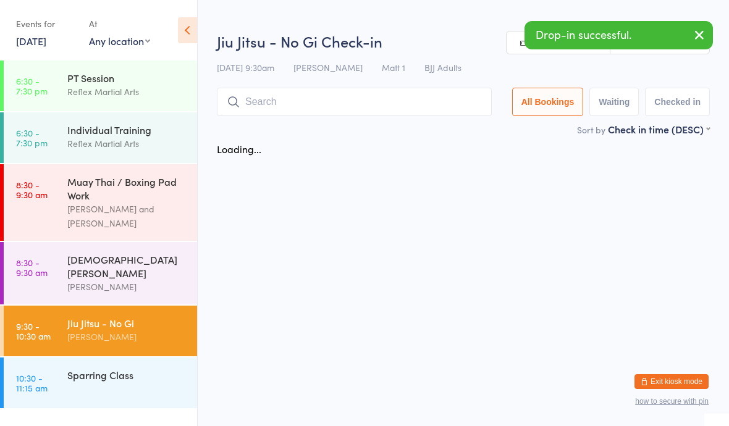 This screenshot has width=729, height=426. I want to click on div: Jiu Jitsu - No Gi, so click(127, 323).